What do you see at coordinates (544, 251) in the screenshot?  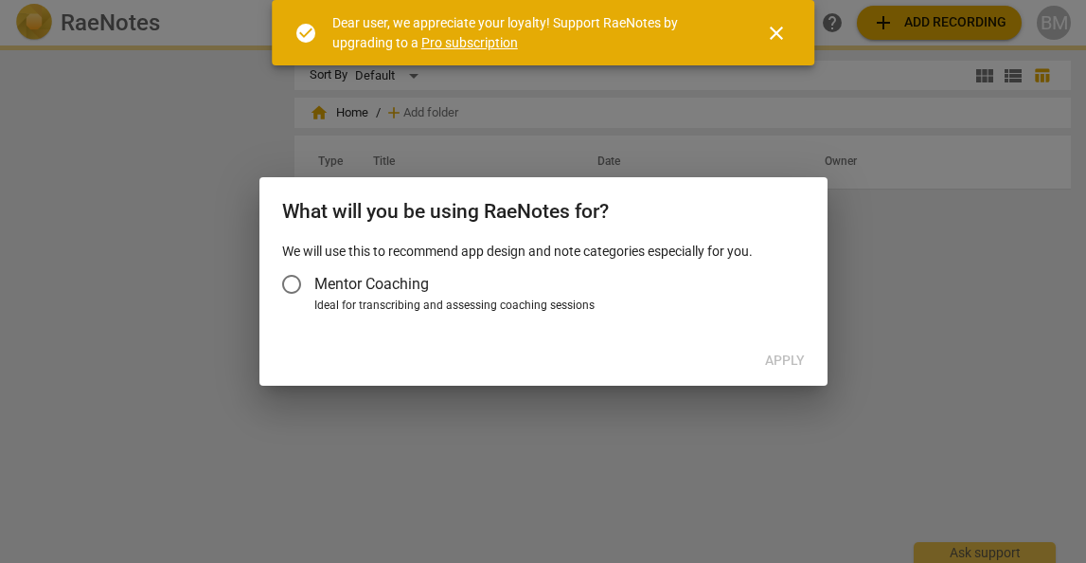 I see `p: We will use this to recommend app design and note categories especially for you.` at bounding box center [544, 251].